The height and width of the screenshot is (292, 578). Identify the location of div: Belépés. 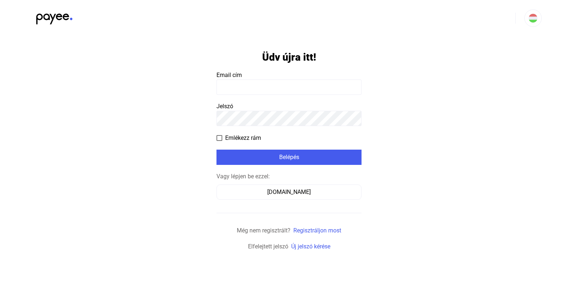
(289, 157).